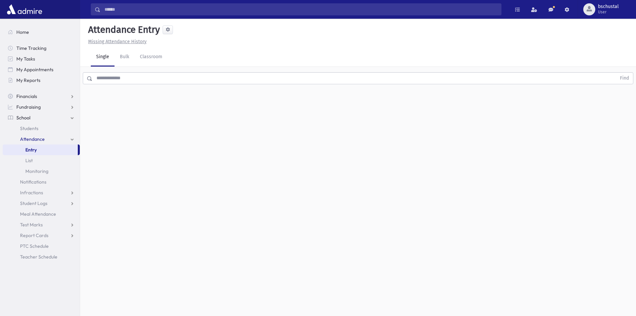 This screenshot has height=316, width=636. I want to click on span: Home, so click(23, 32).